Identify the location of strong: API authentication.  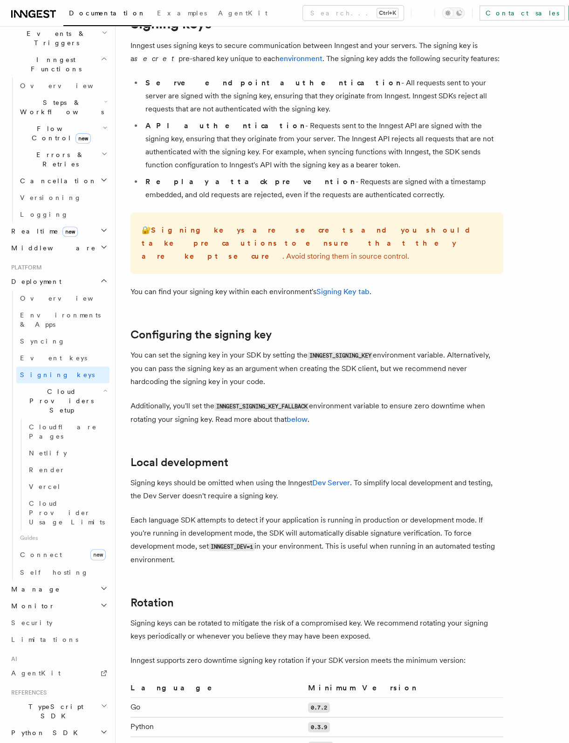
(225, 125).